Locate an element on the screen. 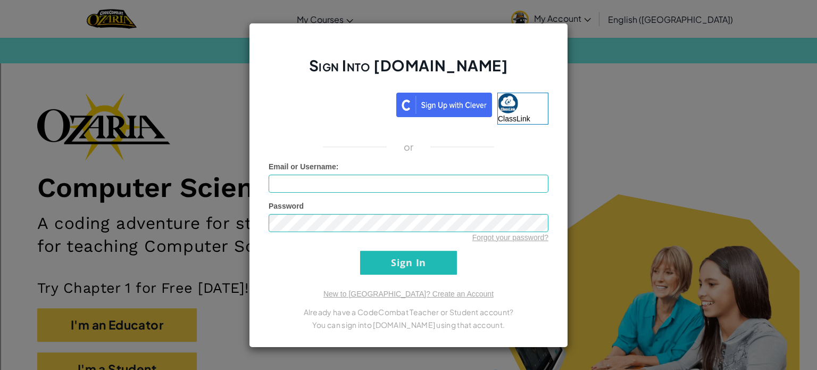 The width and height of the screenshot is (817, 370). span: ClassLink is located at coordinates (514, 119).